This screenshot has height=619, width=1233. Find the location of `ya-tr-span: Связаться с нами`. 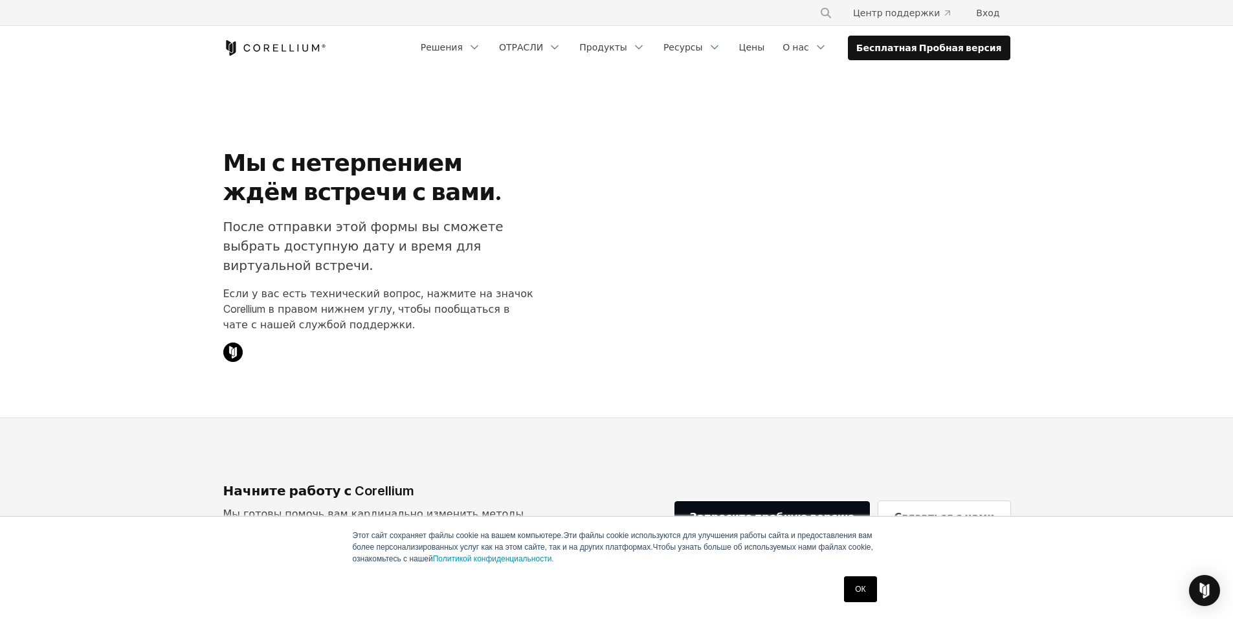

ya-tr-span: Связаться с нами is located at coordinates (943, 516).